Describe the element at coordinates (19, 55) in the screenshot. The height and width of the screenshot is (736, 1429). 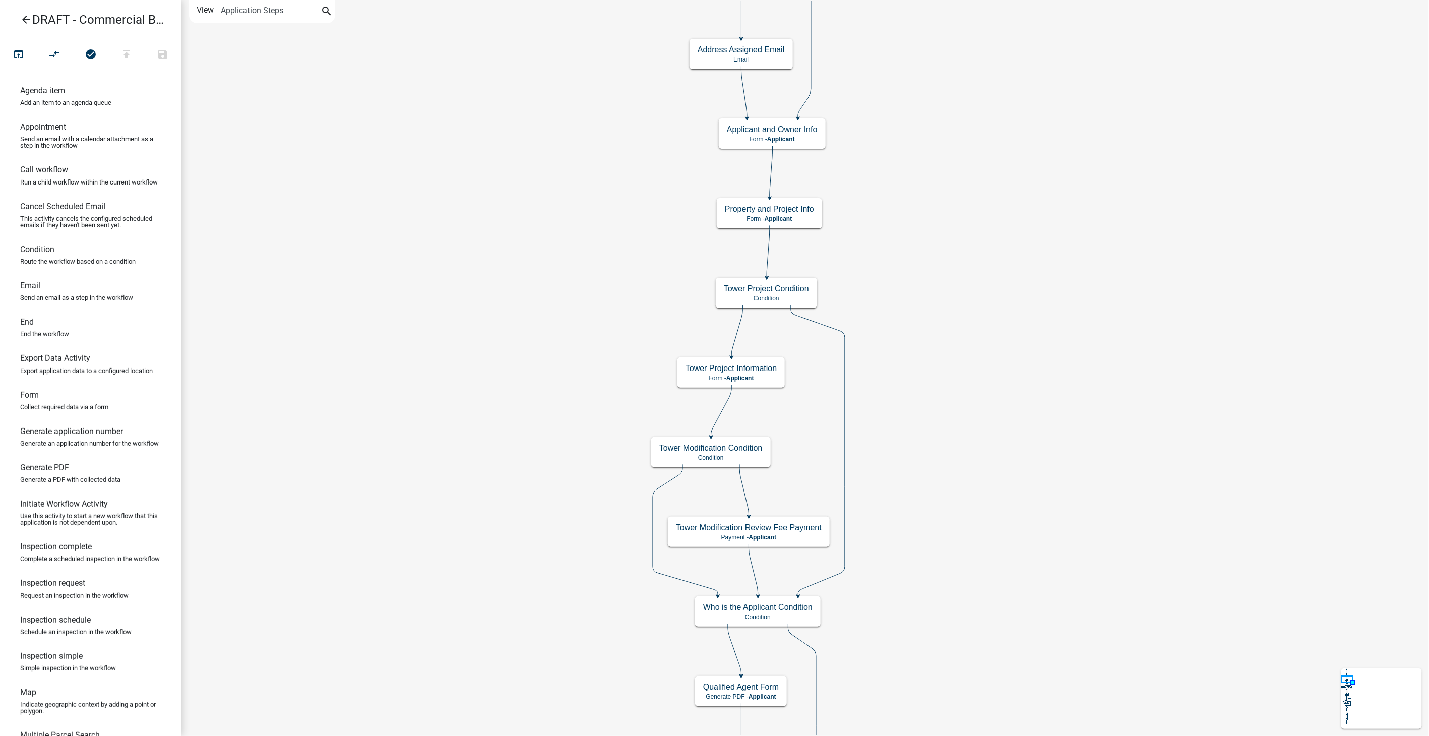
I see `button: Test Workflow` at that location.